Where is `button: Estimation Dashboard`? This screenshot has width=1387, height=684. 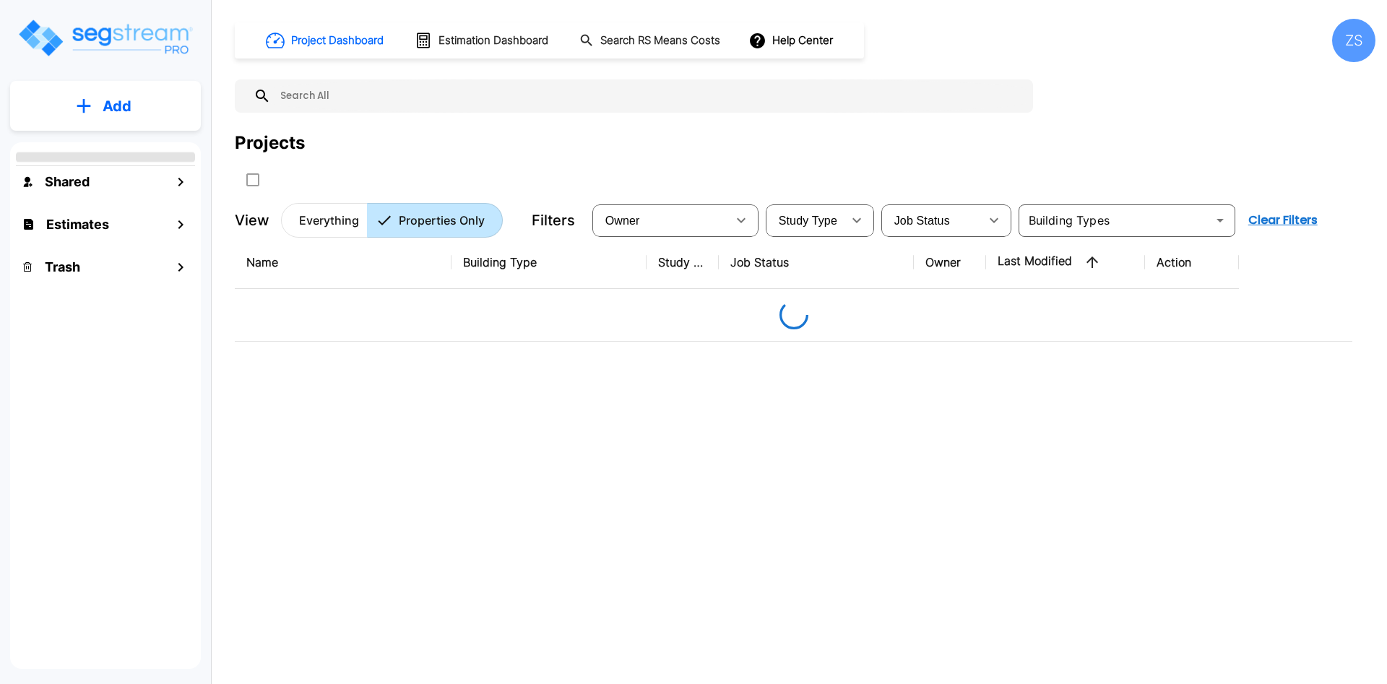
button: Estimation Dashboard is located at coordinates (483, 40).